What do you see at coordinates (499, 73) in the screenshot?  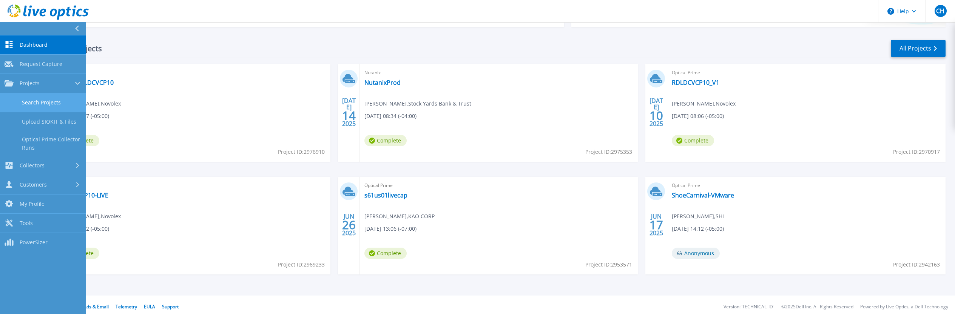 I see `span: Nutanix` at bounding box center [499, 73].